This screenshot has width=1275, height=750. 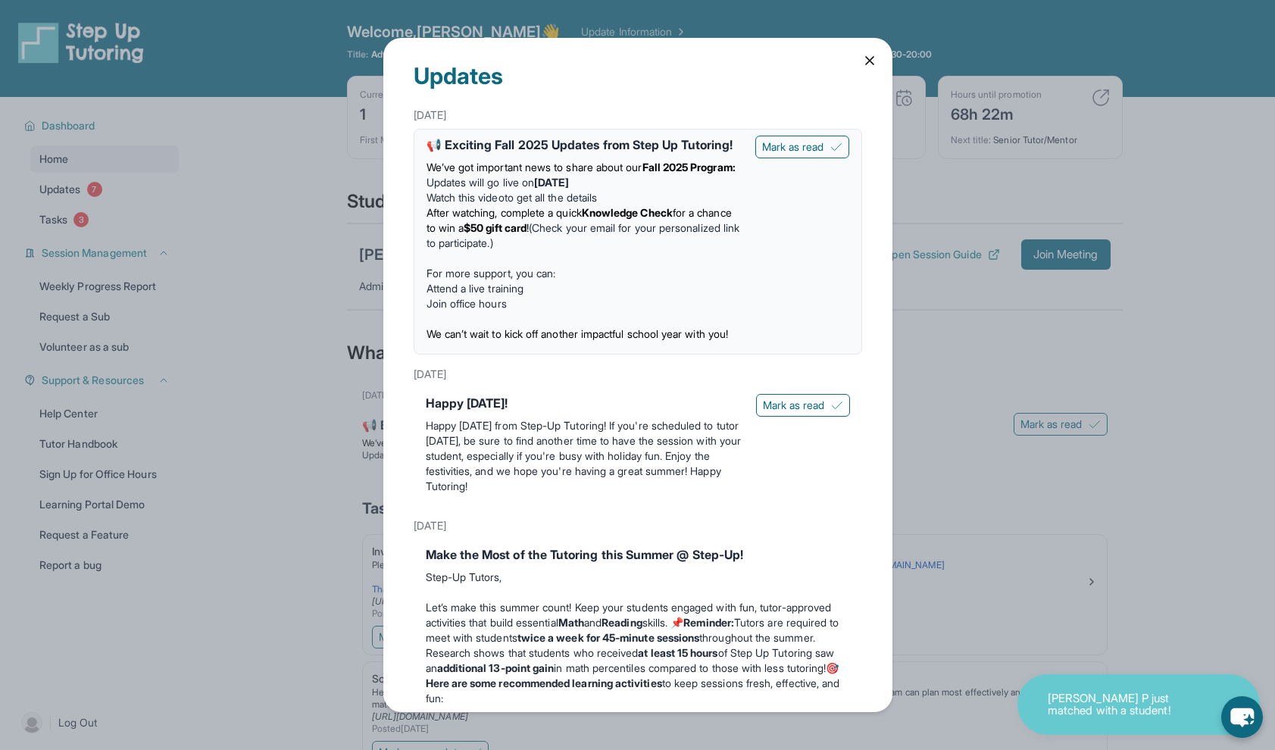 I want to click on li: Updates will go live on, so click(x=585, y=183).